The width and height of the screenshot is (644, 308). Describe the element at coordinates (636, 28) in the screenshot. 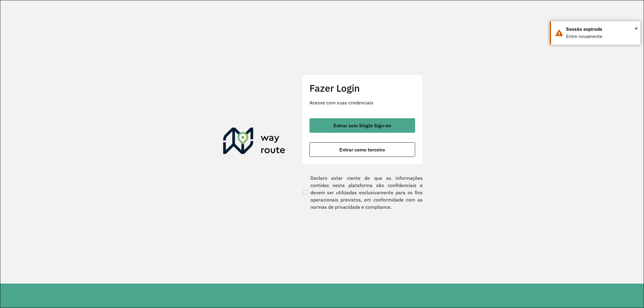

I see `button: Close` at that location.